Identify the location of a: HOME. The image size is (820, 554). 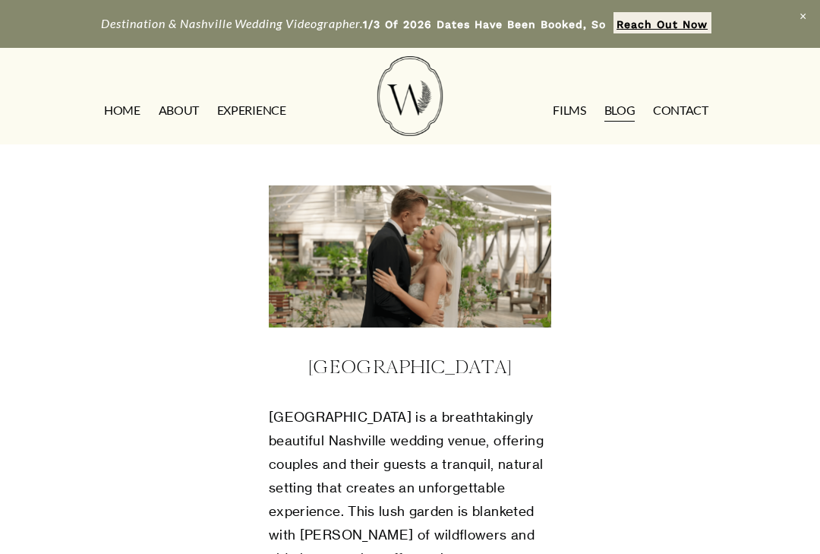
(122, 110).